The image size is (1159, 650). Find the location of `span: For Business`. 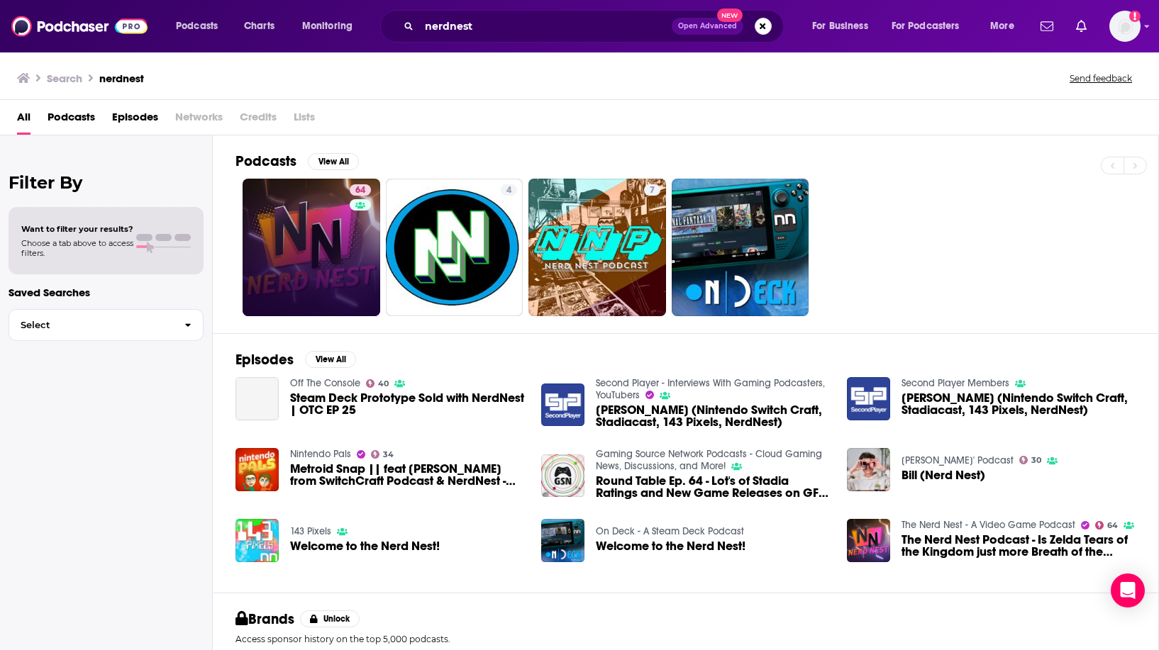

span: For Business is located at coordinates (840, 26).